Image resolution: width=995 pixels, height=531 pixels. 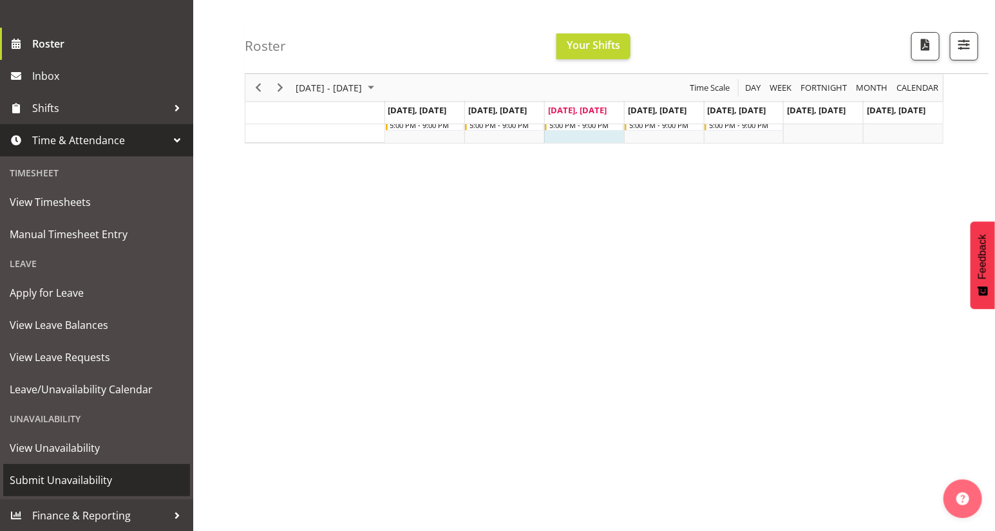 I want to click on button: Timeline Month, so click(x=872, y=88).